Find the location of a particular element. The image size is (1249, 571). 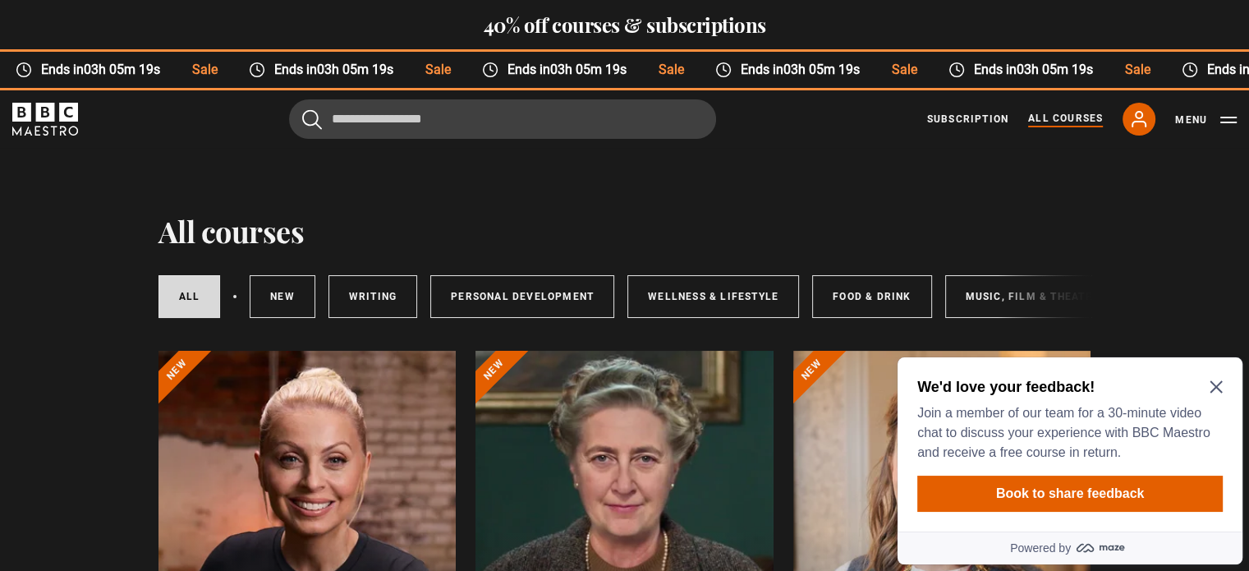

a: Writing is located at coordinates (373, 296).